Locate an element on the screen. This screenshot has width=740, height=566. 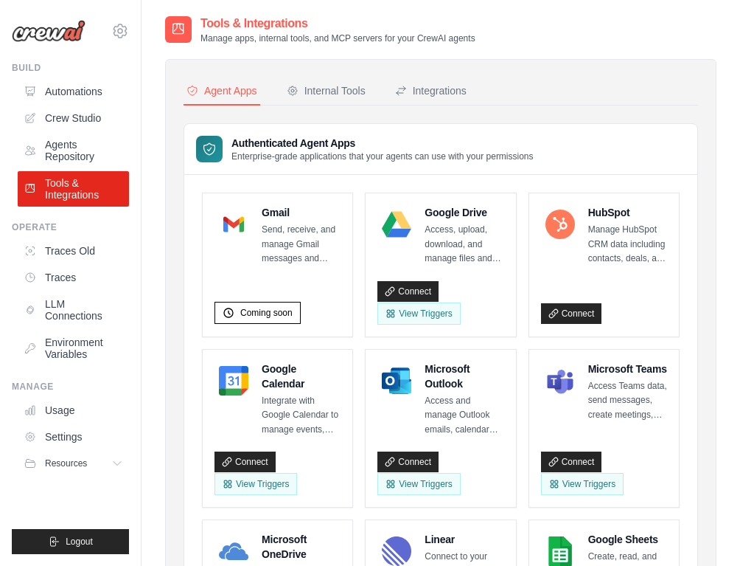
p: Manage HubSpot CRM data including contacts, deals, and companies. is located at coordinates (628, 244).